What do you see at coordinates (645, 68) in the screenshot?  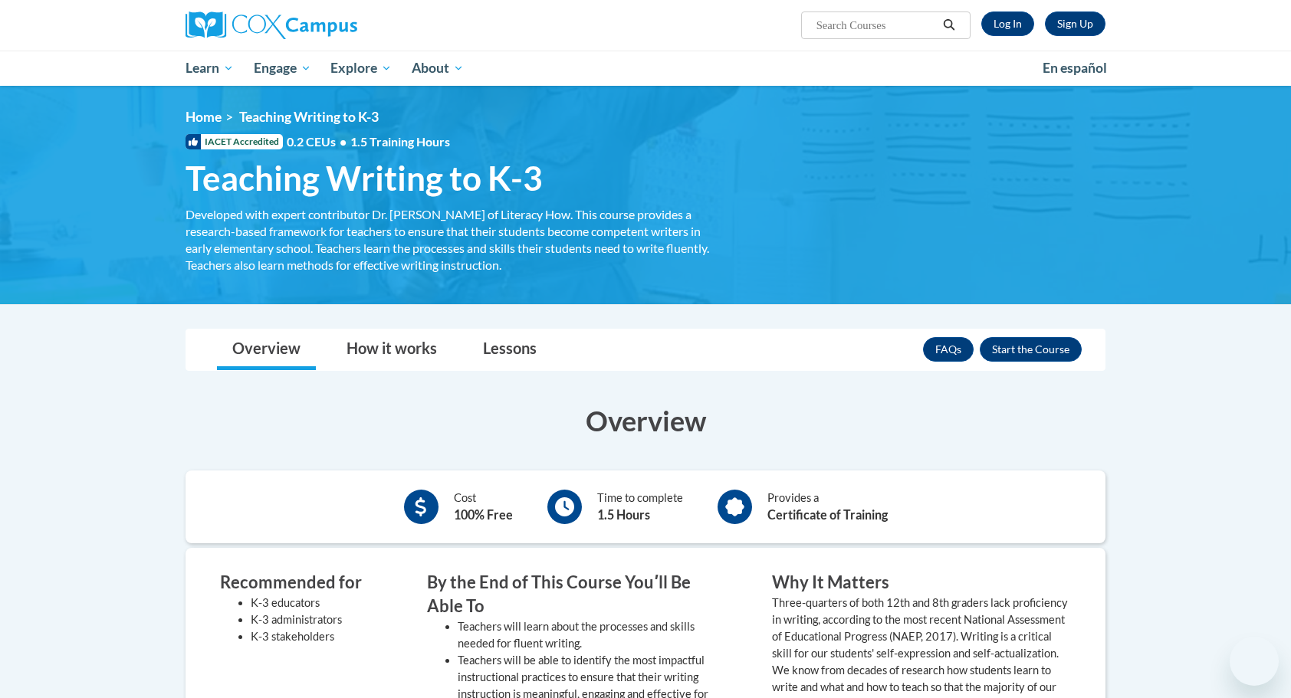 I see `div: Main menu` at bounding box center [645, 68].